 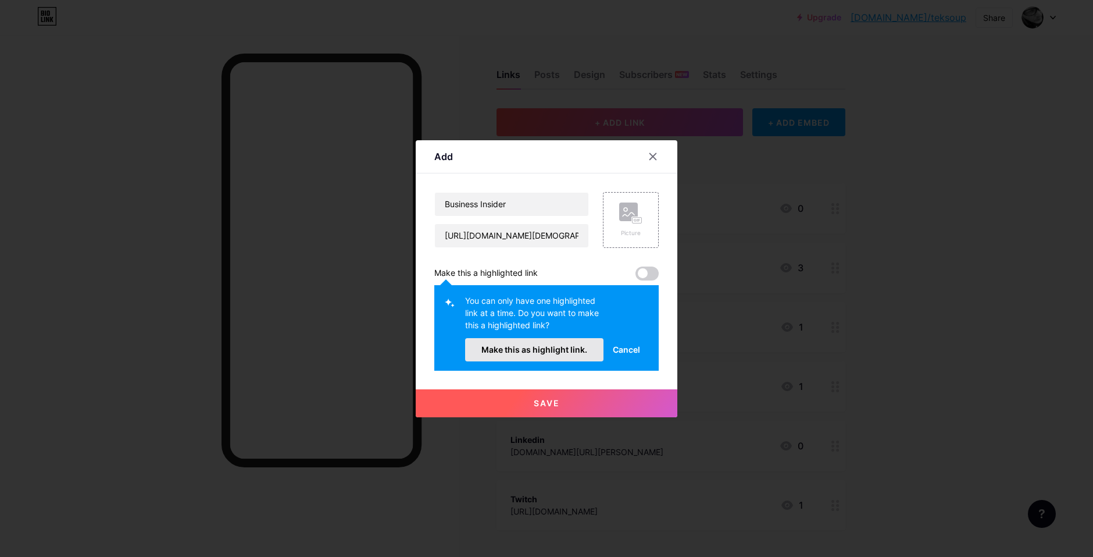 What do you see at coordinates (535, 350) in the screenshot?
I see `button: Make this as highlight link.` at bounding box center [535, 350].